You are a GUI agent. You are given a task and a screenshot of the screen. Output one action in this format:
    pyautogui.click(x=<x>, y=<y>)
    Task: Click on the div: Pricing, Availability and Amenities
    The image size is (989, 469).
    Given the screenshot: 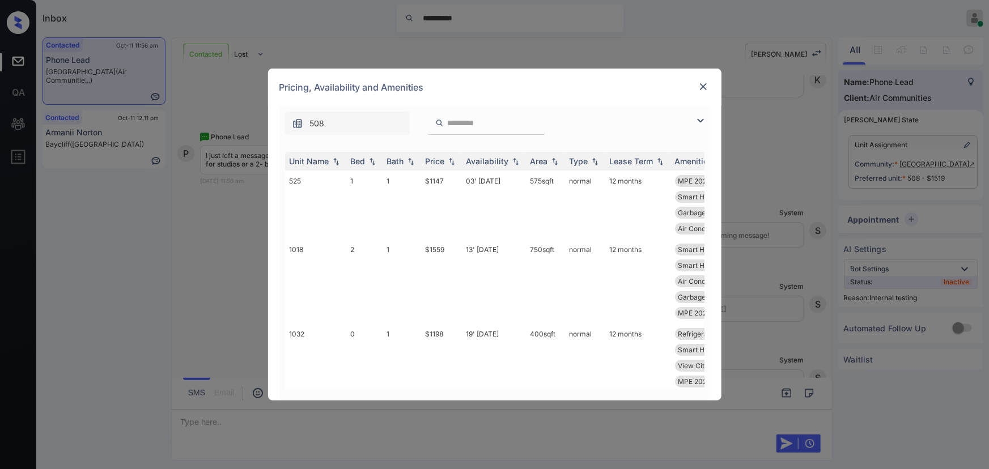 What is the action you would take?
    pyautogui.click(x=495, y=87)
    